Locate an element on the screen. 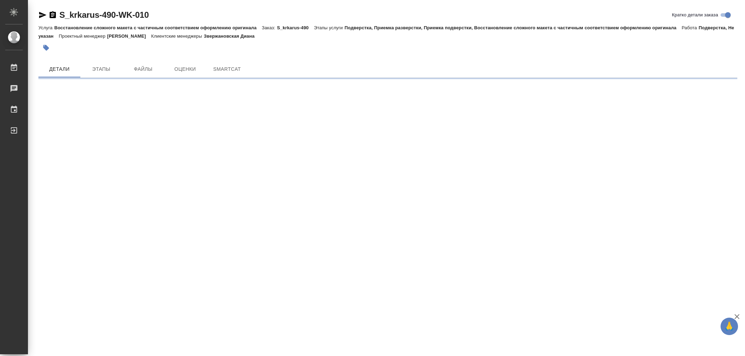  p: Заказ: is located at coordinates (269, 28).